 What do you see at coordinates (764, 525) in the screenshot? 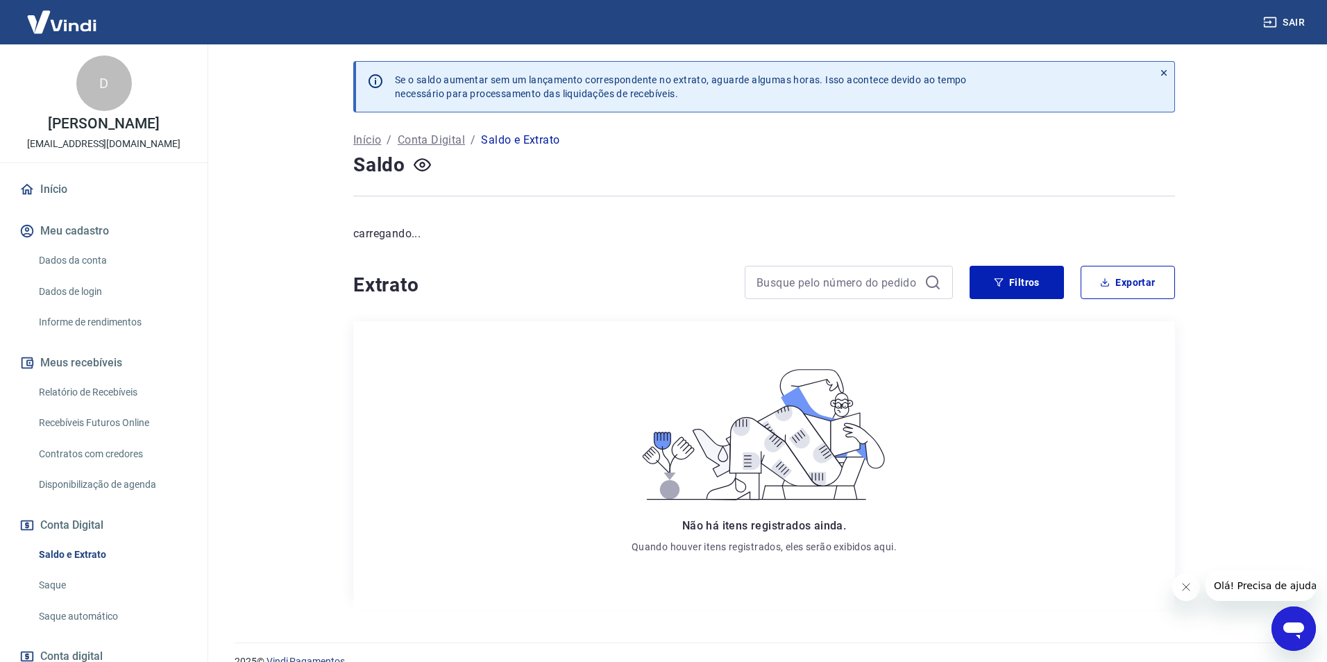
I see `span: Não há itens registrados ainda.` at bounding box center [764, 525].